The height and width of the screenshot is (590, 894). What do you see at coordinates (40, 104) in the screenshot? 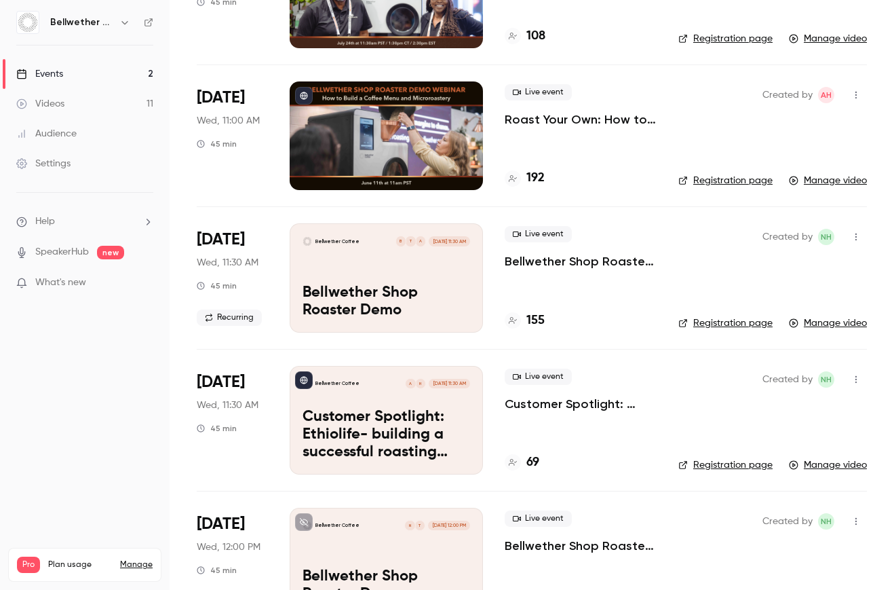
I see `div: Videos` at bounding box center [40, 104].